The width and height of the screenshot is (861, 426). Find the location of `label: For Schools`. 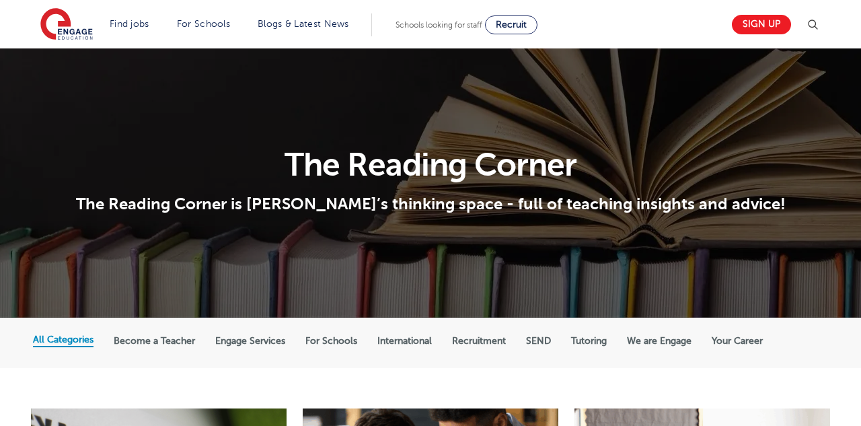

label: For Schools is located at coordinates (331, 341).